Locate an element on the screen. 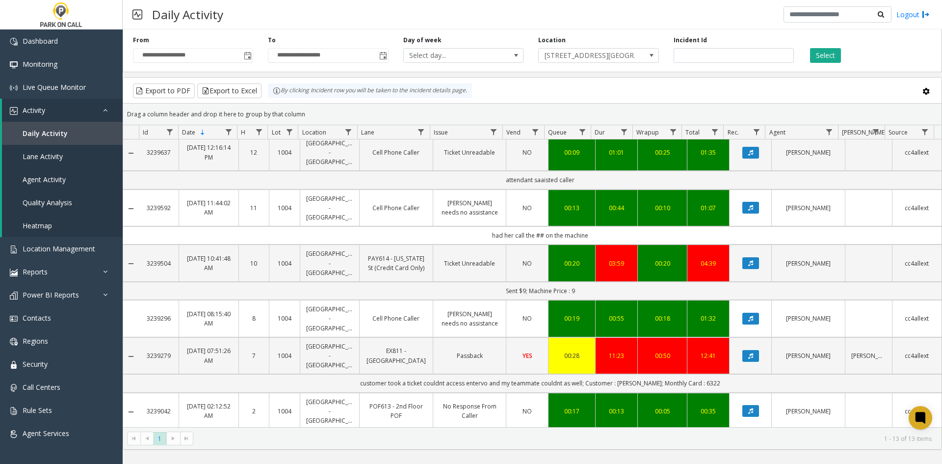 The height and width of the screenshot is (464, 942). label: Location is located at coordinates (552, 40).